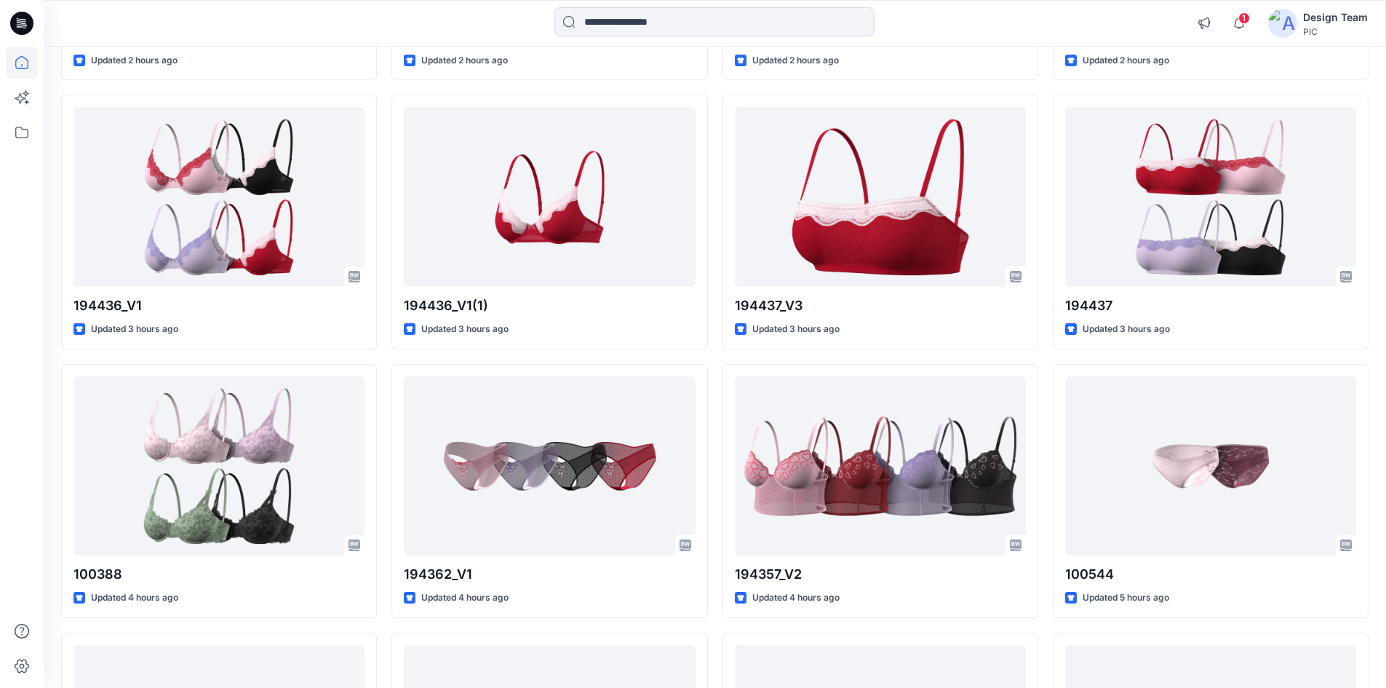 The width and height of the screenshot is (1386, 688). Describe the element at coordinates (1211, 196) in the screenshot. I see `a: 194437` at that location.